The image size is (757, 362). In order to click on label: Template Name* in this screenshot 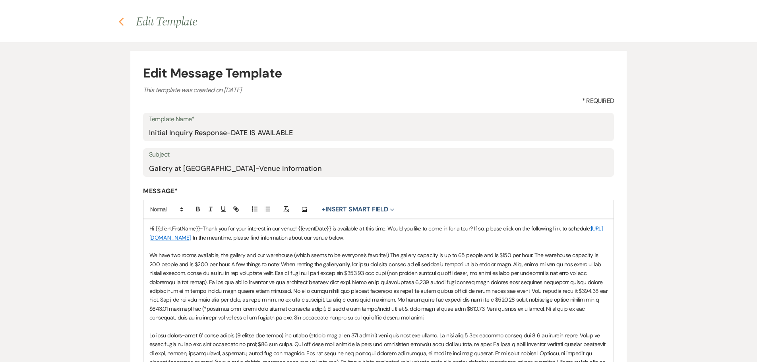, I will do `click(379, 119)`.